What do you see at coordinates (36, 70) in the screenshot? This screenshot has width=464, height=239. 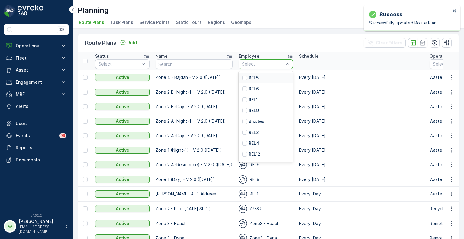 I see `p: Asset` at bounding box center [36, 70].